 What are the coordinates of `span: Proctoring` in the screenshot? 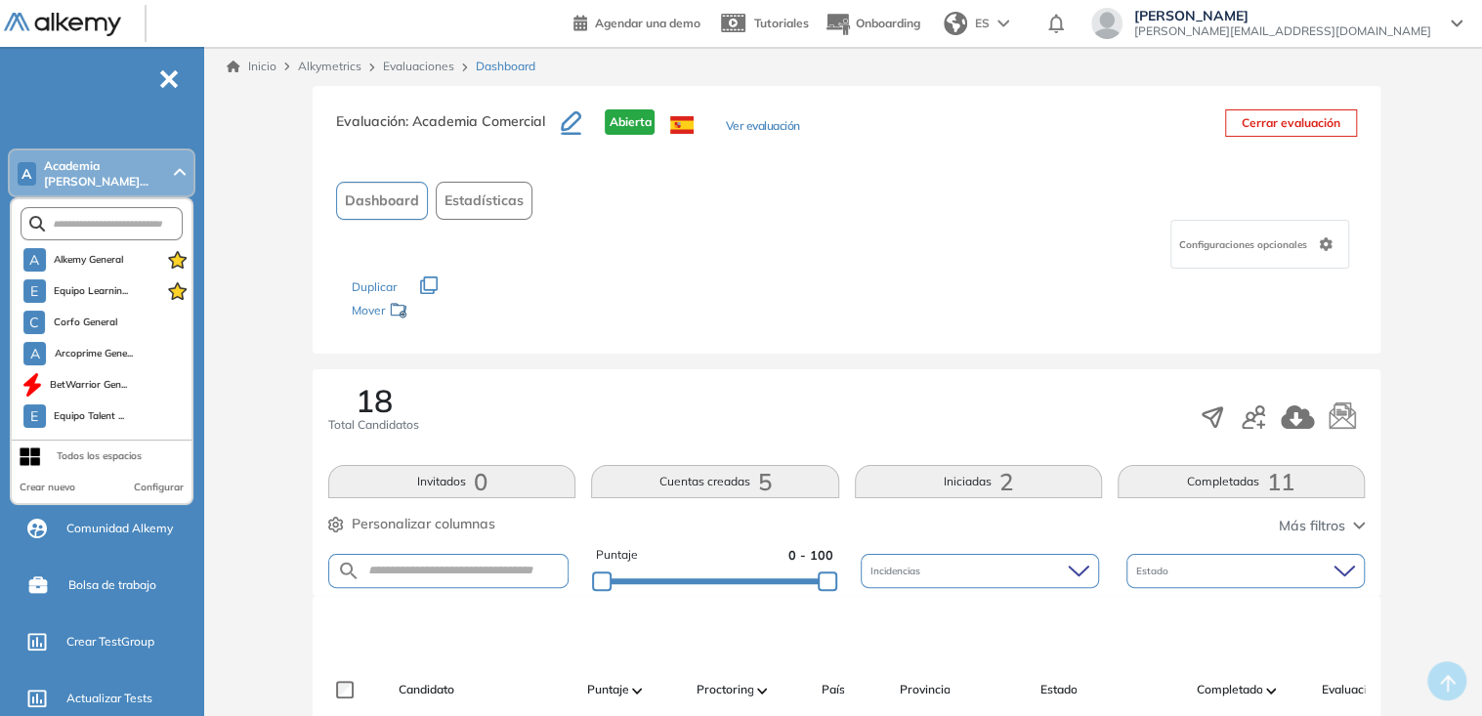 It's located at (724, 690).